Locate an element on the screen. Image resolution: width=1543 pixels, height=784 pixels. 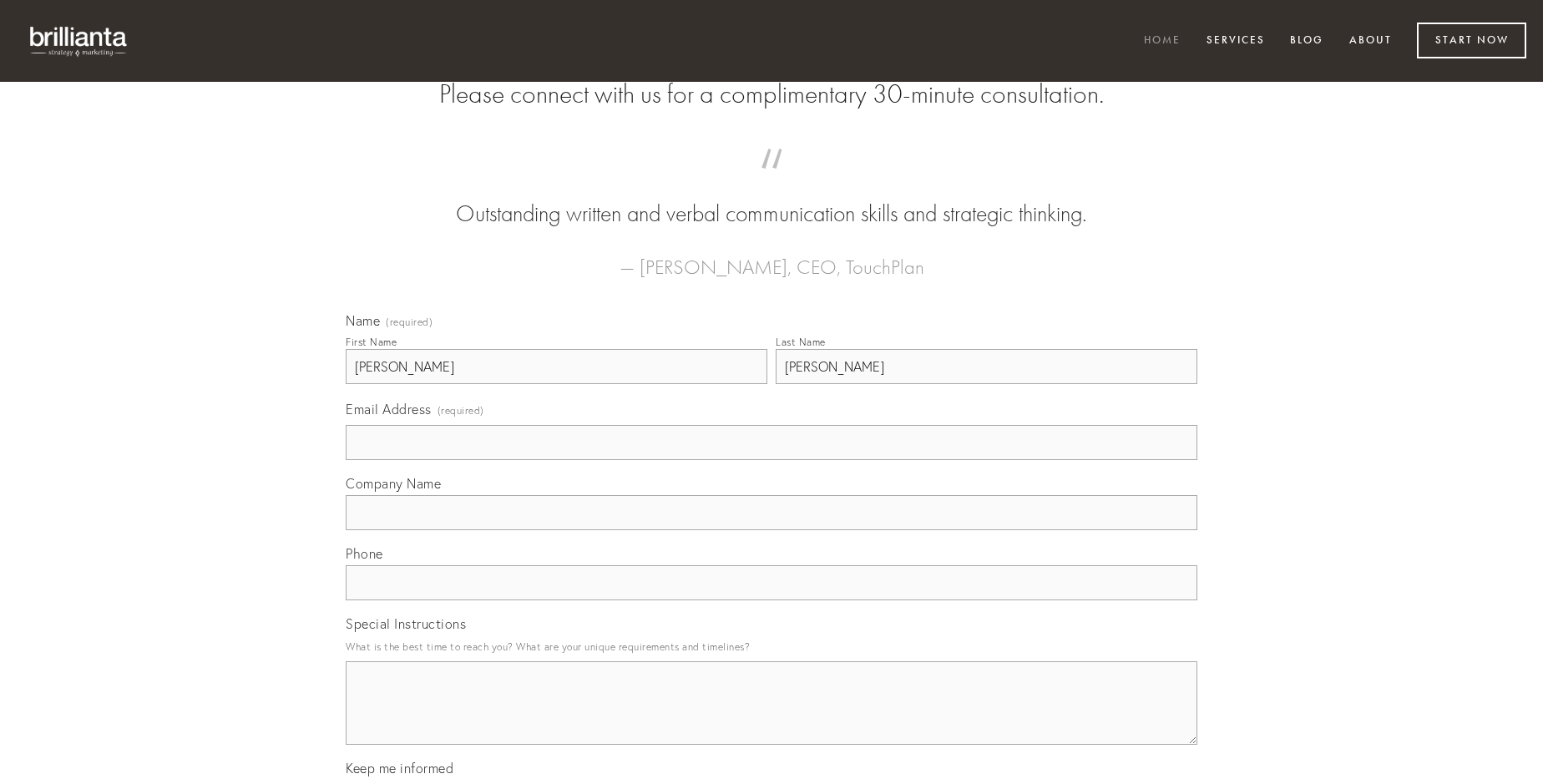
img: brillianta - research, strategy, marketing is located at coordinates (79, 40).